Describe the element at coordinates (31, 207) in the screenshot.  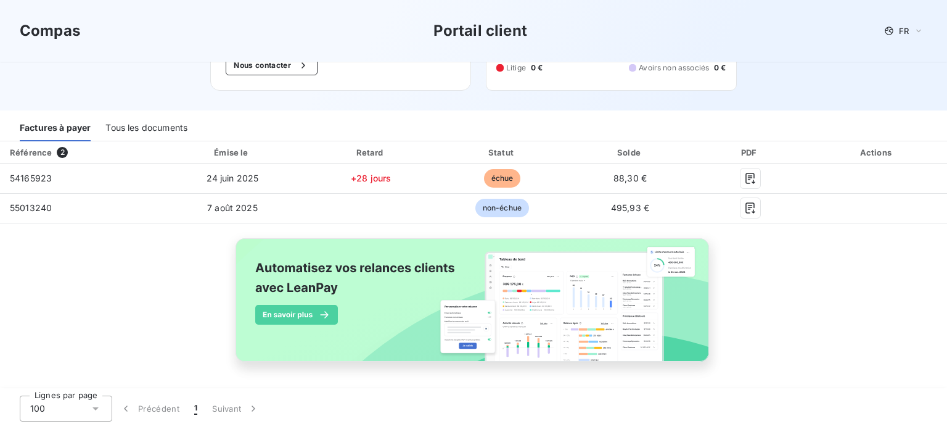
I see `span: 55013240` at that location.